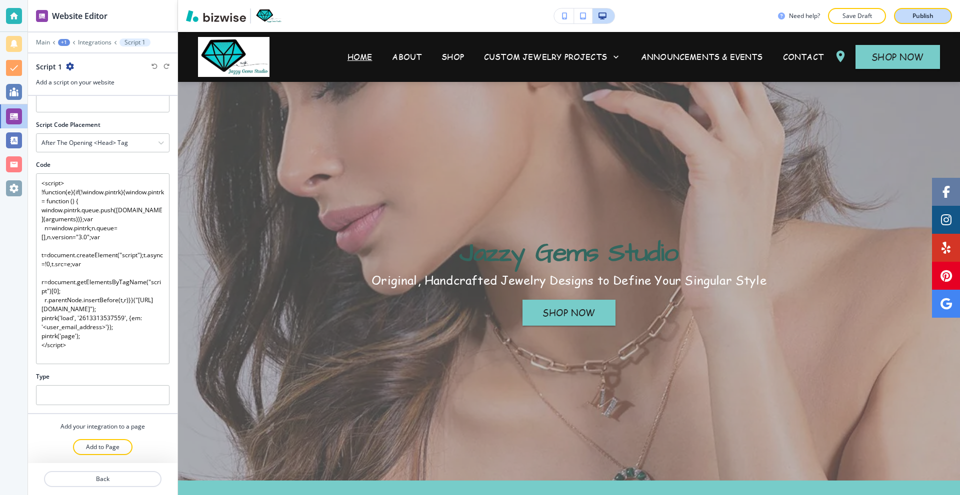 This screenshot has height=495, width=960. What do you see at coordinates (102, 479) in the screenshot?
I see `button: Back` at bounding box center [102, 479].